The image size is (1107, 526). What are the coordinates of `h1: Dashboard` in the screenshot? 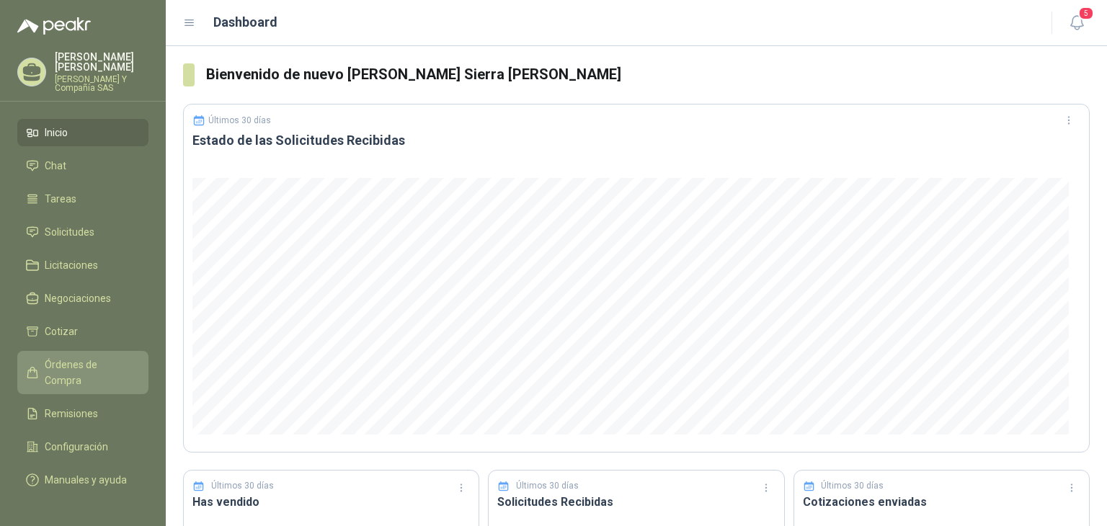 It's located at (245, 22).